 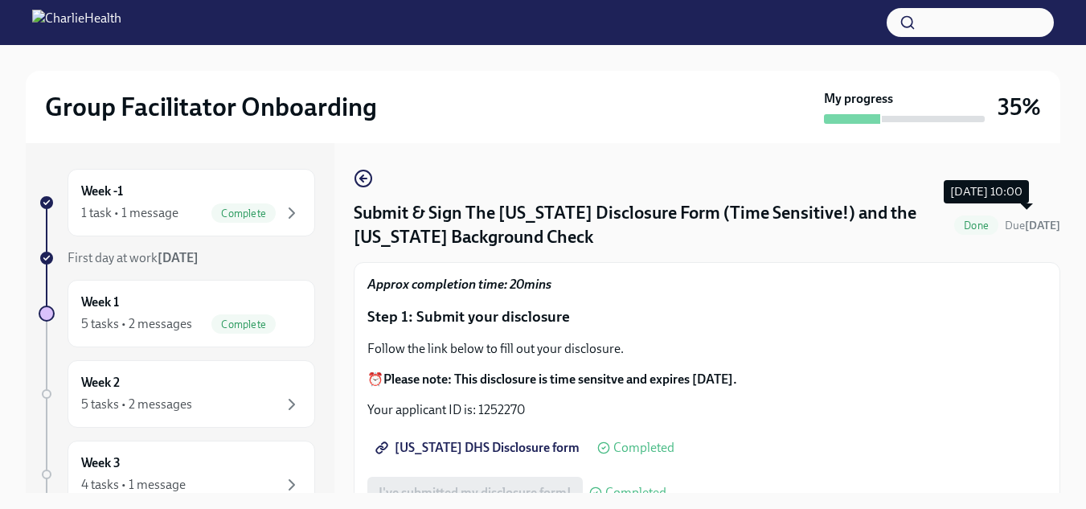 I want to click on p: Your applicant ID is: 1252270, so click(x=707, y=410).